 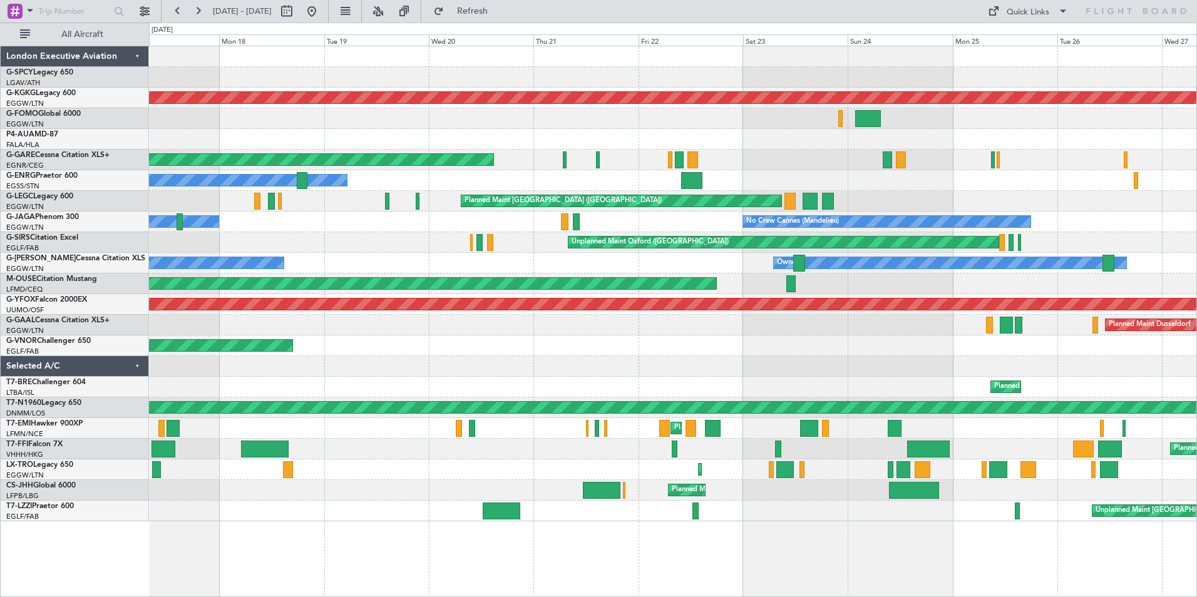 What do you see at coordinates (465, 11) in the screenshot?
I see `button: Refresh` at bounding box center [465, 11].